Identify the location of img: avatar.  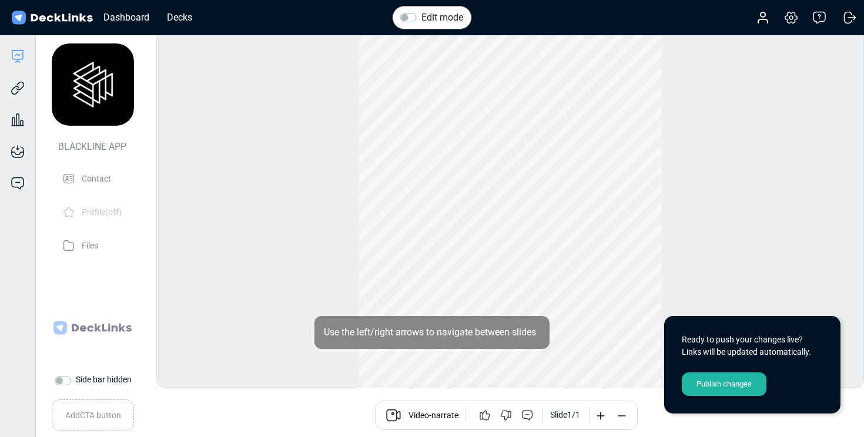
(93, 85).